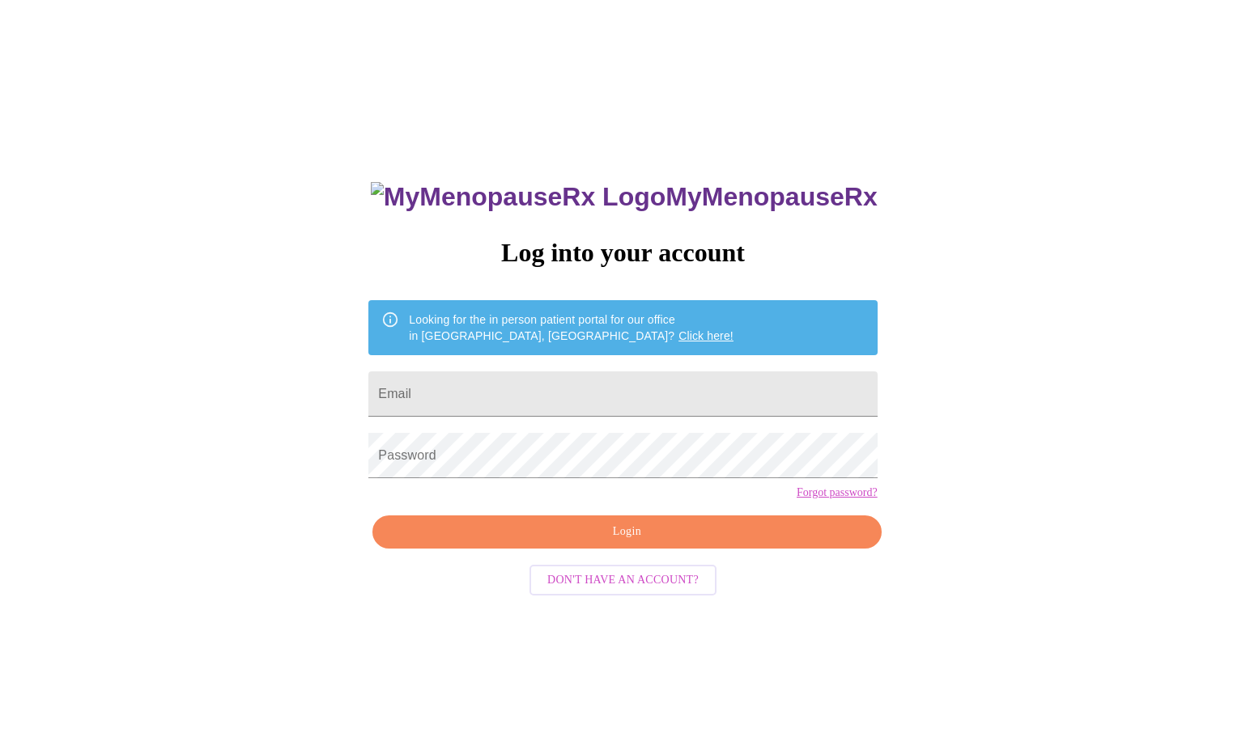  I want to click on h3: MyMenopauseRx, so click(624, 197).